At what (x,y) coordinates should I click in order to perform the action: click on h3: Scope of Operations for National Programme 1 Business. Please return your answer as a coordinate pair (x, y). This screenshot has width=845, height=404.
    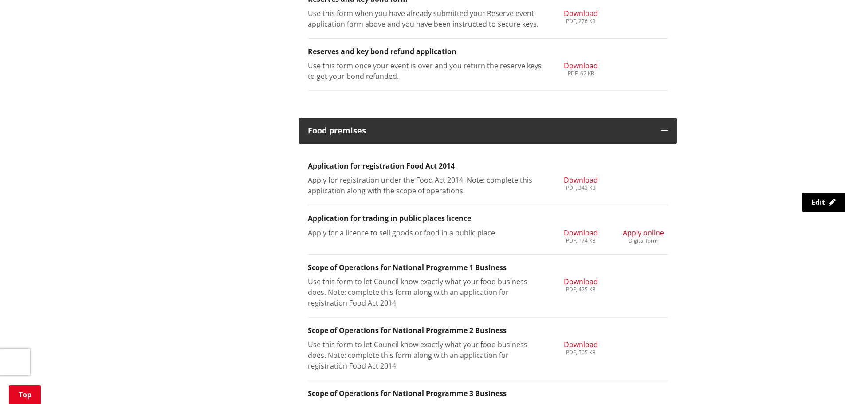
    Looking at the image, I should click on (488, 267).